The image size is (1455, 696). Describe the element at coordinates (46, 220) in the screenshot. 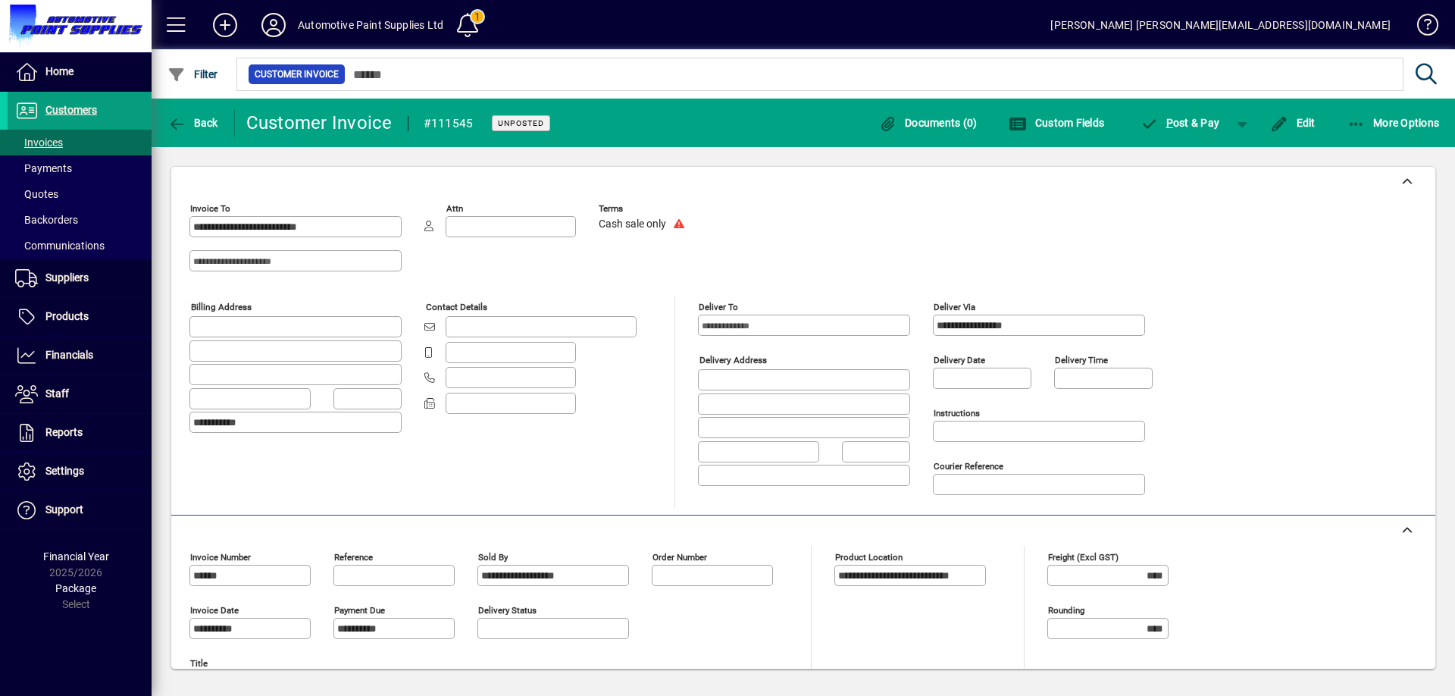

I see `span: Backorders` at that location.